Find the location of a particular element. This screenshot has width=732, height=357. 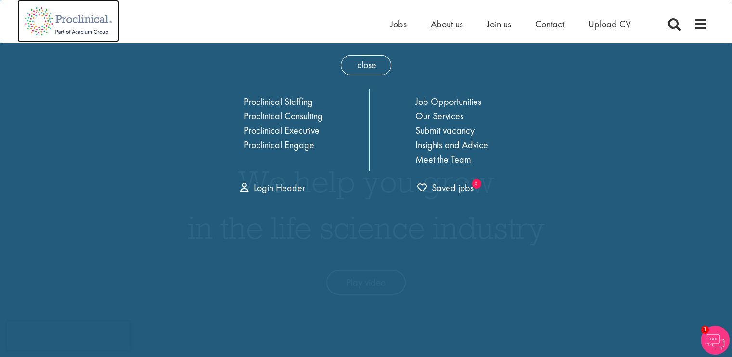

a: Submit vacancy is located at coordinates (445, 130).